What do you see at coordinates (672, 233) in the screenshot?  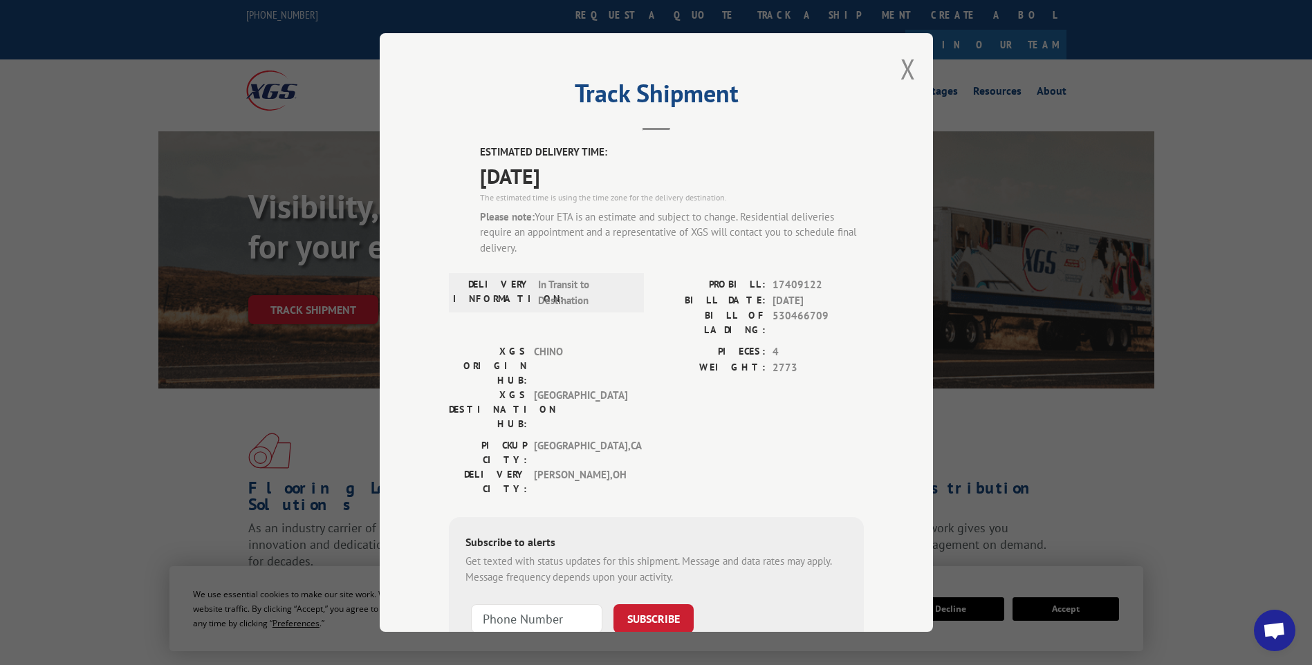 I see `div: Your ETA is an estimate and subject to change. Residential deliveries require an appointment and ...` at bounding box center [672, 233].